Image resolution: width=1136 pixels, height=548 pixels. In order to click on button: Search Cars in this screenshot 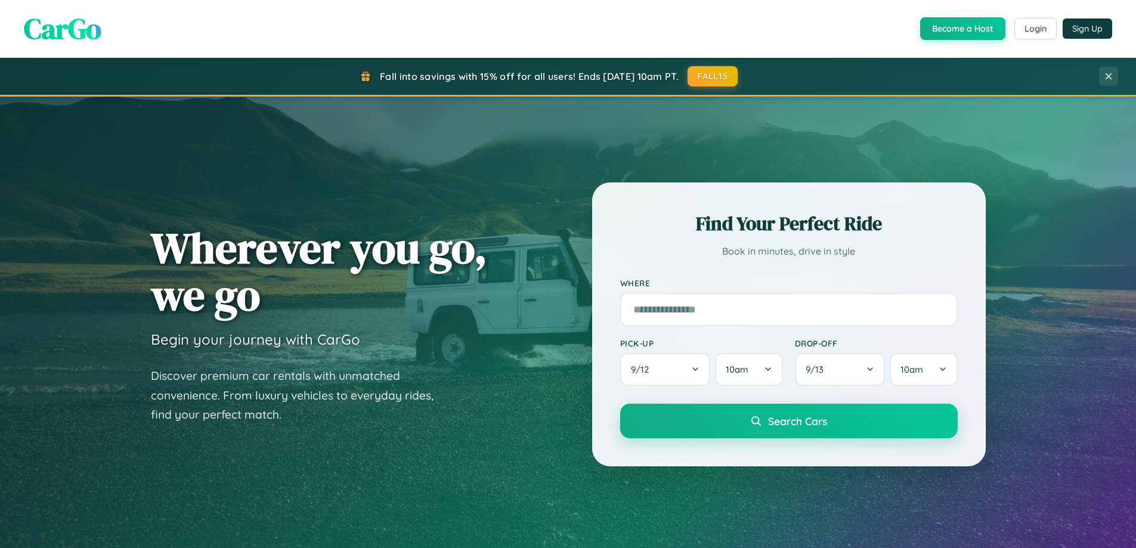, I will do `click(789, 421)`.